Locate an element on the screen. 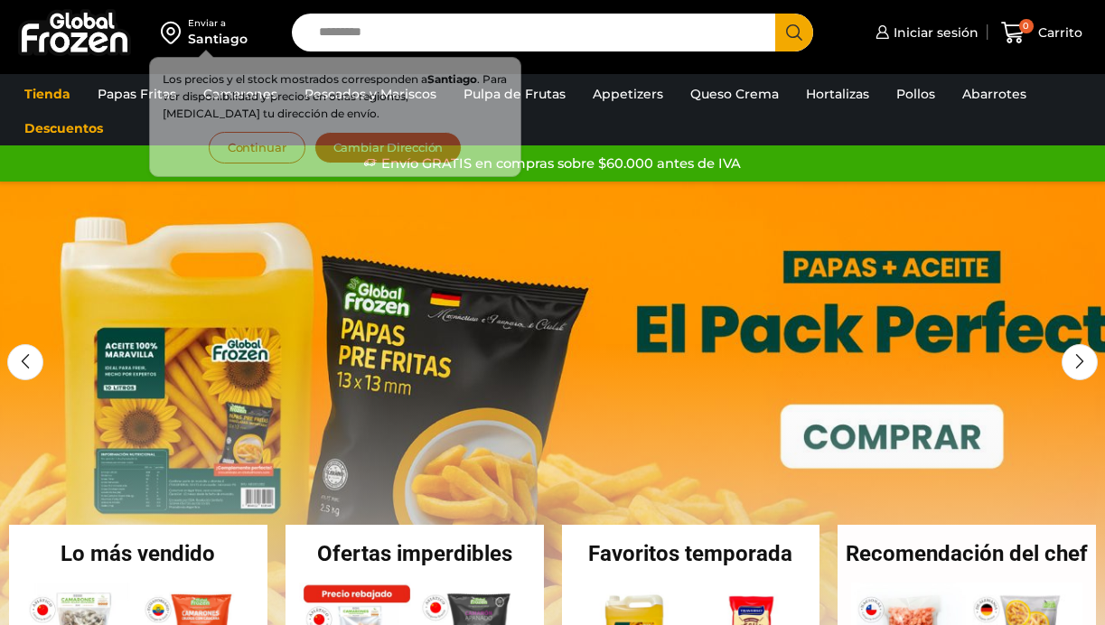 This screenshot has width=1105, height=625. button: Continuar is located at coordinates (257, 147).